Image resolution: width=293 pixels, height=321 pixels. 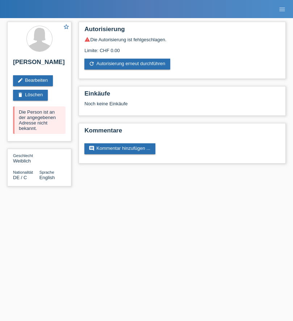 What do you see at coordinates (182, 133) in the screenshot?
I see `h2: Kommentare` at bounding box center [182, 133].